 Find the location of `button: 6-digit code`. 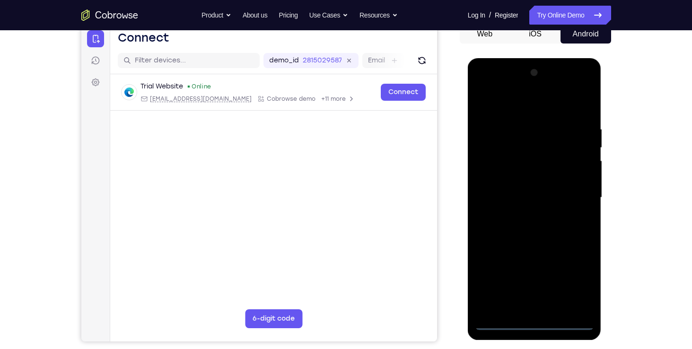

button: 6-digit code is located at coordinates (192, 294).